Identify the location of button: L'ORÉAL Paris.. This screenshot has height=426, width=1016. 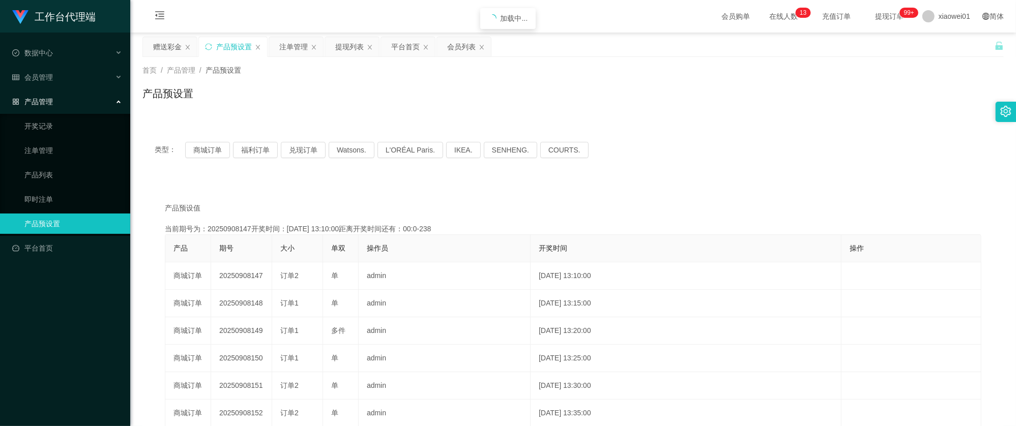
(410, 150).